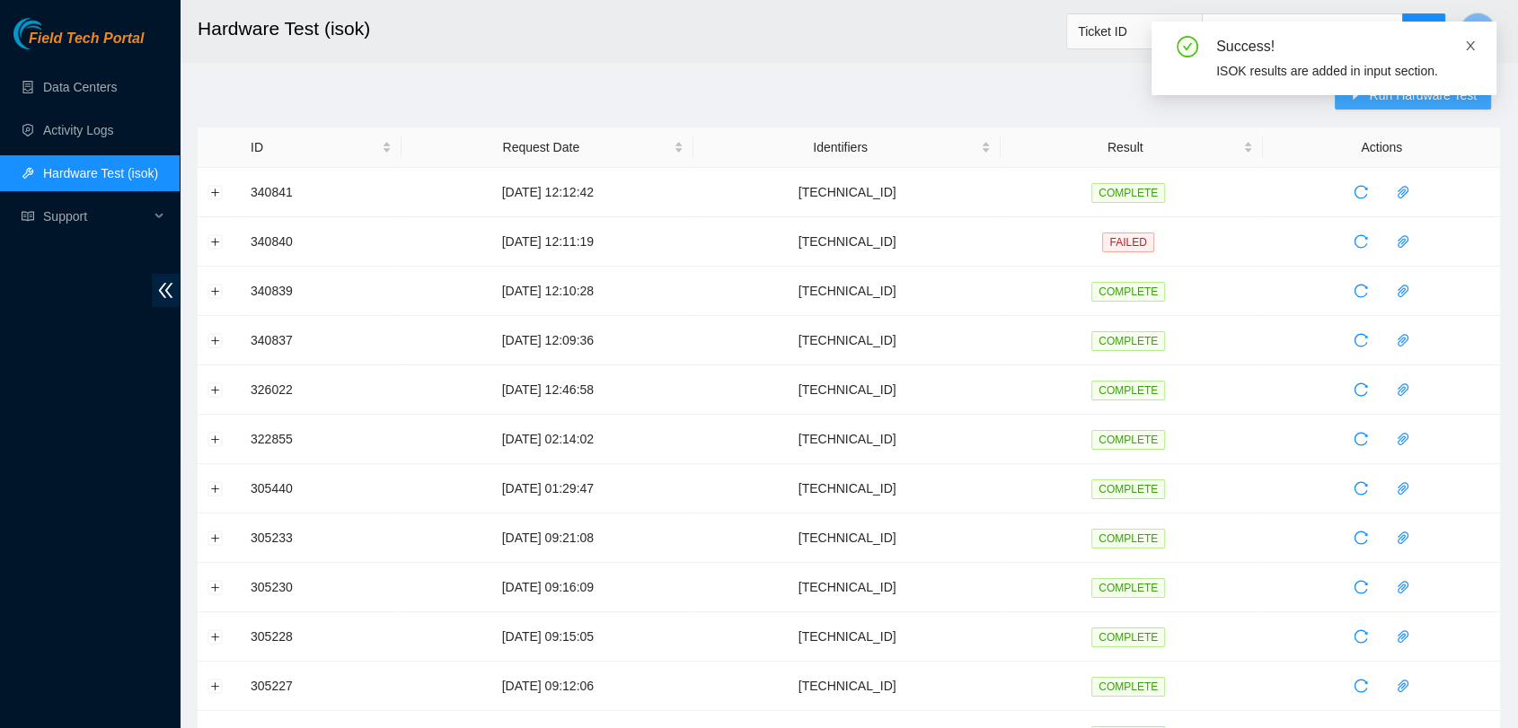  Describe the element at coordinates (1302, 31) in the screenshot. I see `input: Enter text here...` at that location.